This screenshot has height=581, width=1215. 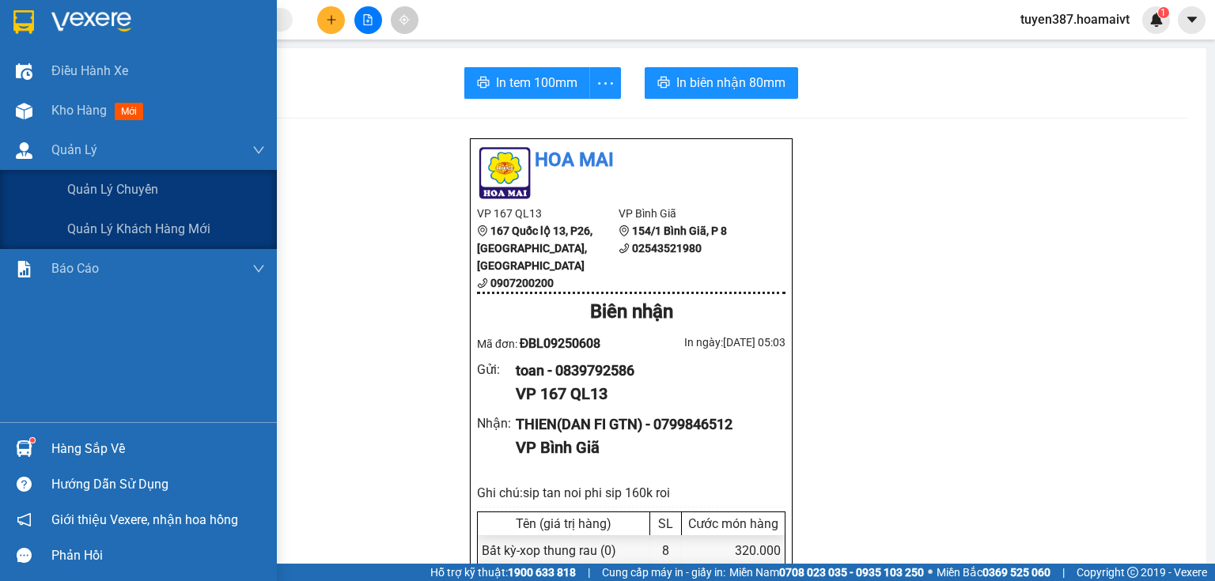 I want to click on span: Quản lý chuyến, so click(x=112, y=189).